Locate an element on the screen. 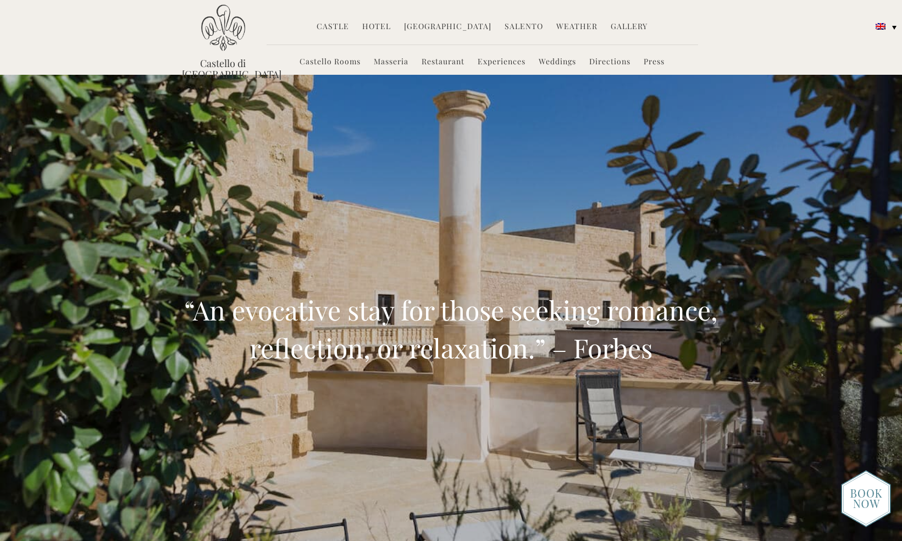 The width and height of the screenshot is (902, 541). span: “An evocative stay for those seeking romance, reflection, or relaxation.” – Forbes is located at coordinates (451, 329).